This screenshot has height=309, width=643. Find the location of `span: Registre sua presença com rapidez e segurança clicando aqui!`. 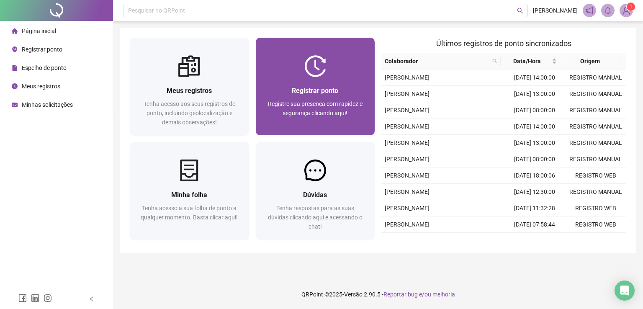

span: Registre sua presença com rapidez e segurança clicando aqui! is located at coordinates (315, 108).